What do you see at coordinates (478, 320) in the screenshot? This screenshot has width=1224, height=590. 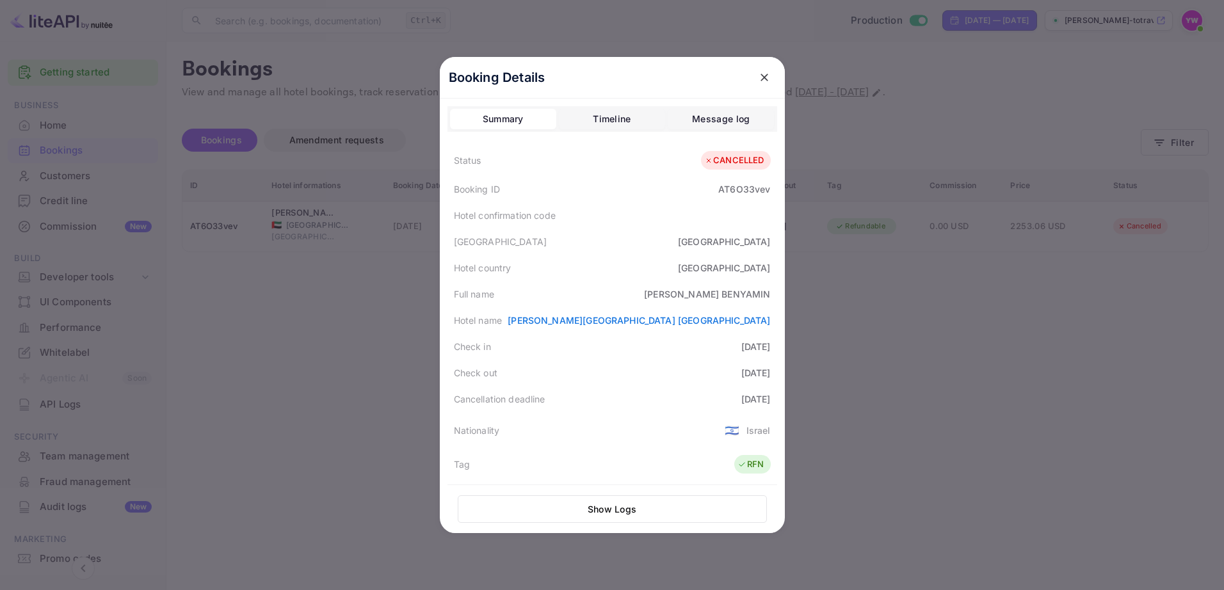 I see `div: Hotel name` at bounding box center [478, 320].